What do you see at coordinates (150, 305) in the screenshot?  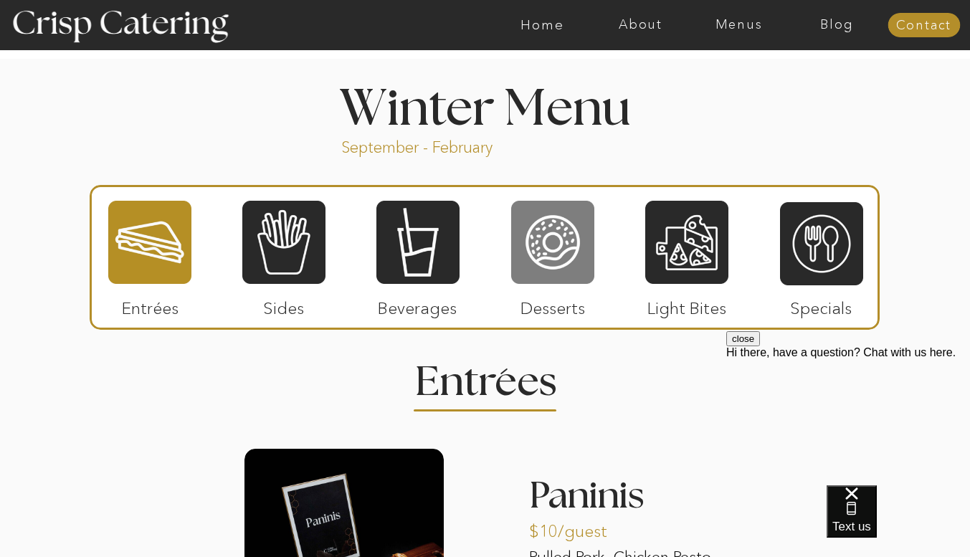 I see `p: Entrées` at bounding box center [150, 305].